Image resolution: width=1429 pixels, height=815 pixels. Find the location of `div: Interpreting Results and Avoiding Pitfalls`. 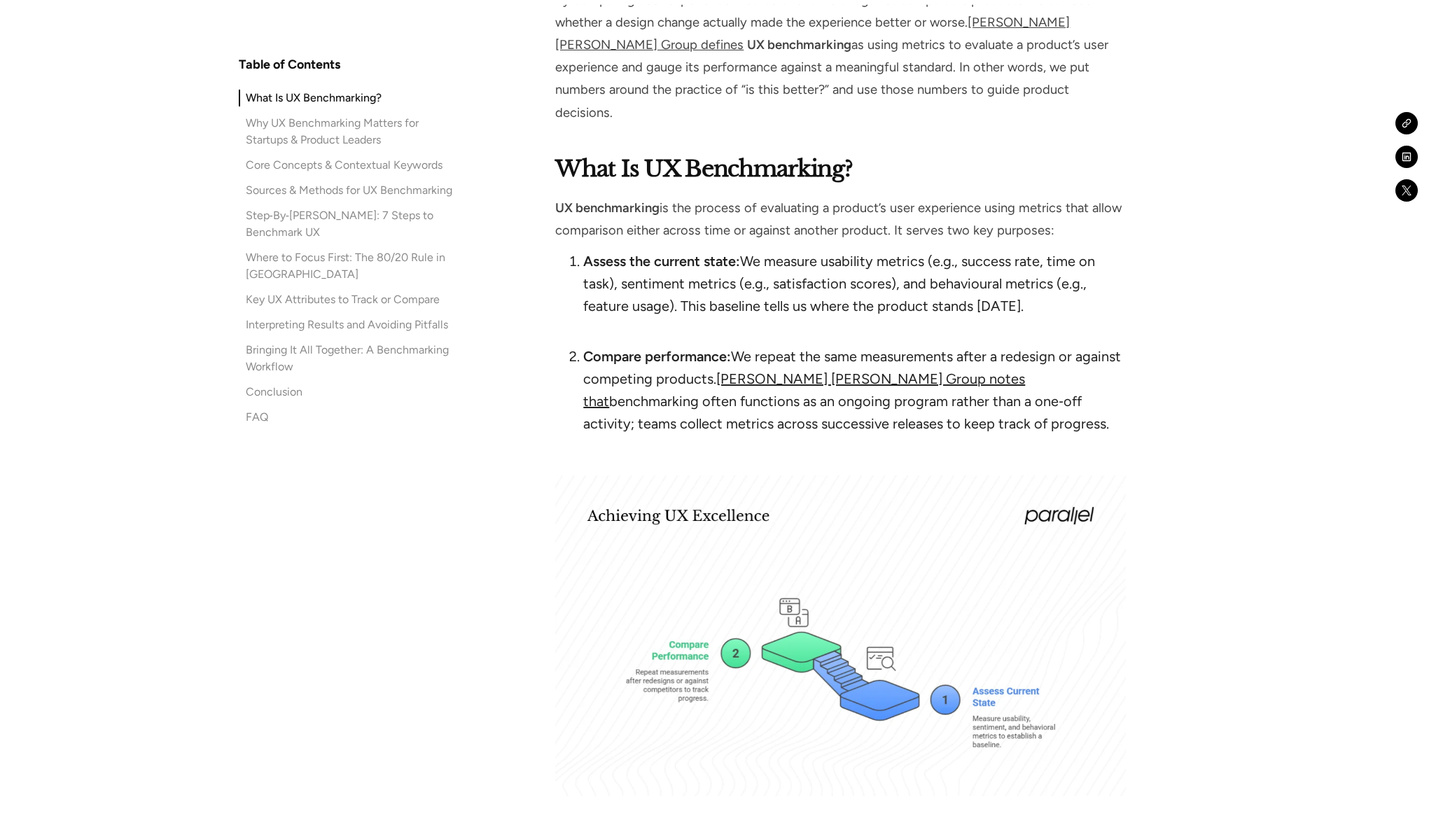

div: Interpreting Results and Avoiding Pitfalls is located at coordinates (346, 325).